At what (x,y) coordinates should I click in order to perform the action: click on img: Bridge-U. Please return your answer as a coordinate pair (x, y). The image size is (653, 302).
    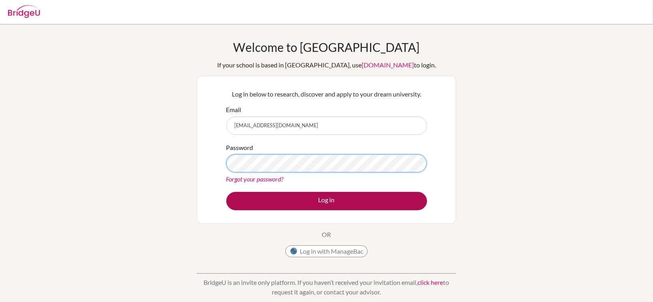
    Looking at the image, I should click on (24, 12).